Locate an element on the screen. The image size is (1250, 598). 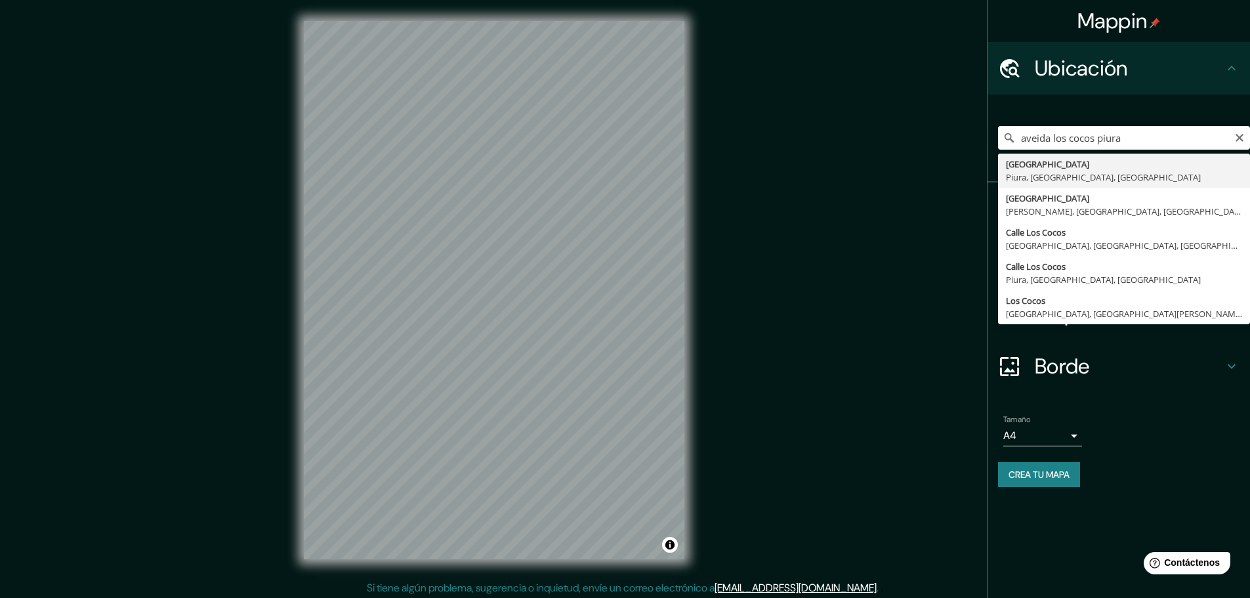
font: Si tiene algún problema, sugerencia o inquietud, envíe un correo electrónico a is located at coordinates (541, 587).